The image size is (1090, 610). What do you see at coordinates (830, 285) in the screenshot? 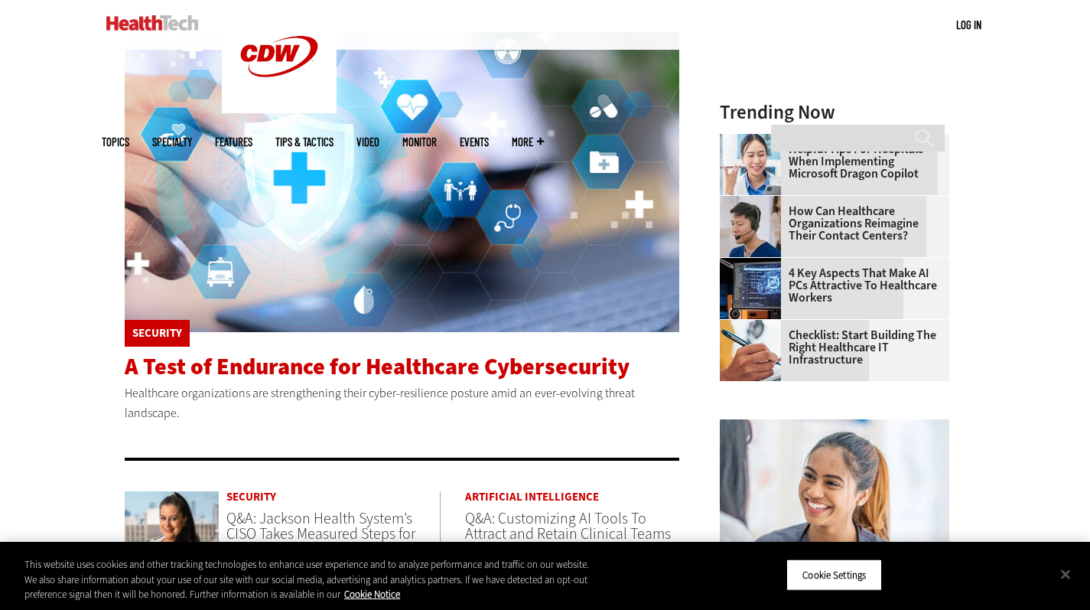
I see `a: 4 Key Aspects That Make AI PCs Attractive to Healthcare Workers` at bounding box center [830, 285].